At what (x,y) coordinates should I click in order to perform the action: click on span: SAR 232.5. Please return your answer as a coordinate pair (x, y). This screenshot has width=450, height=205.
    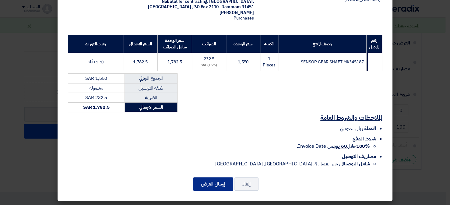
    Looking at the image, I should click on (96, 97).